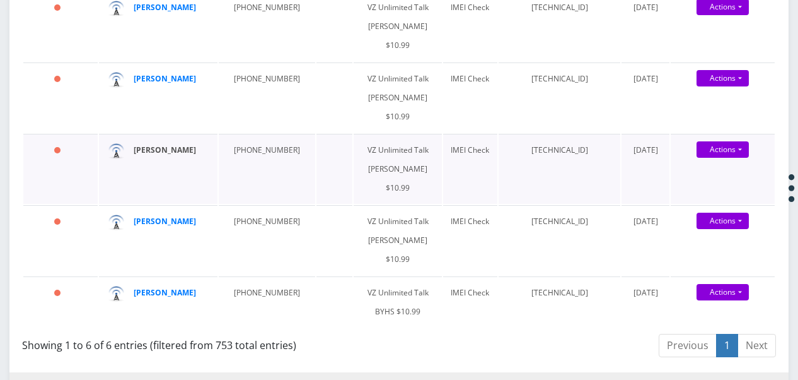  Describe the element at coordinates (757, 345) in the screenshot. I see `a: Next` at that location.